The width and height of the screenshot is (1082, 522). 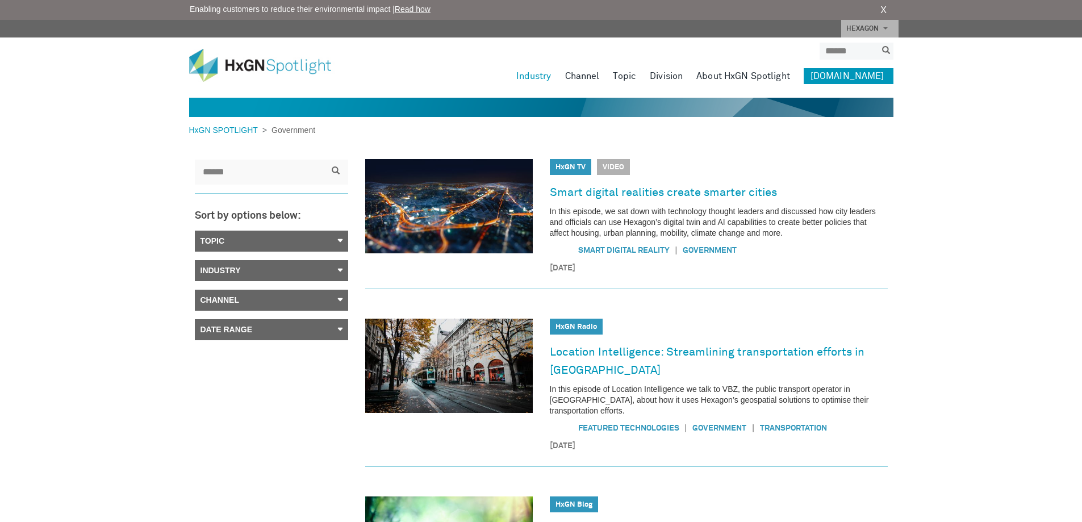 What do you see at coordinates (291, 130) in the screenshot?
I see `span: Government` at bounding box center [291, 130].